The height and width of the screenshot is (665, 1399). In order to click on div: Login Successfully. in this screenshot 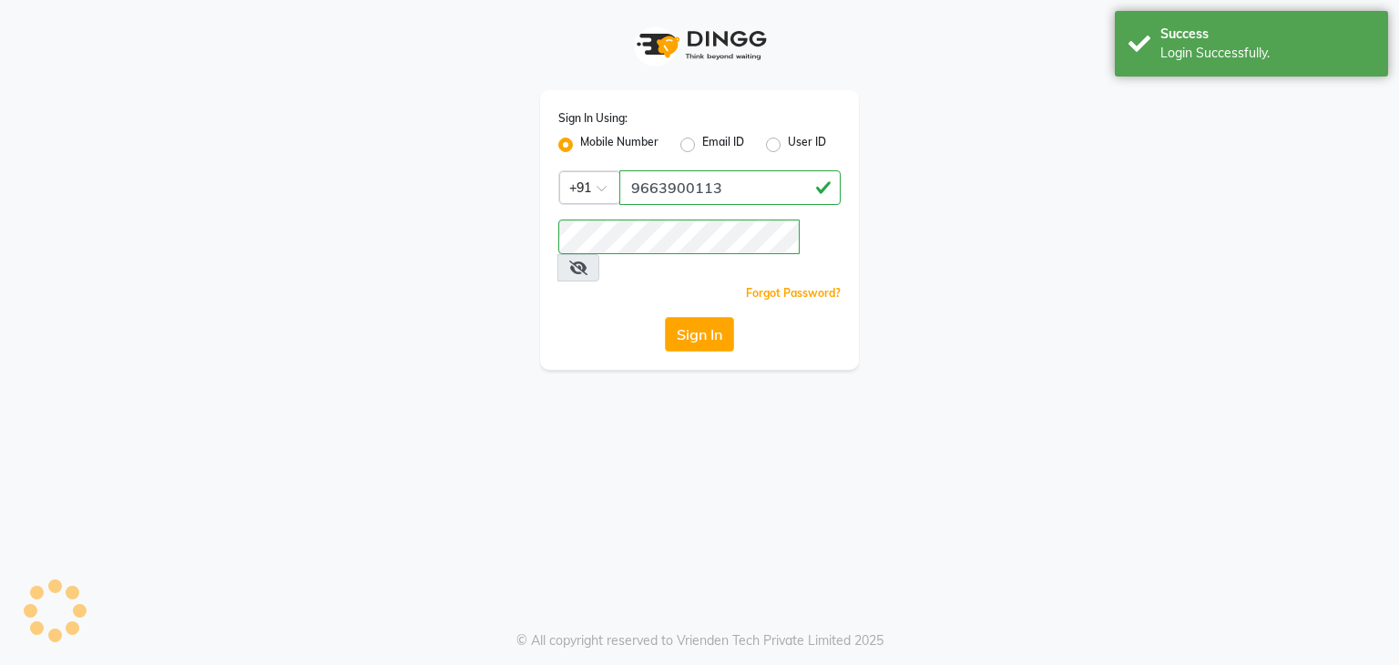, I will do `click(1267, 53)`.